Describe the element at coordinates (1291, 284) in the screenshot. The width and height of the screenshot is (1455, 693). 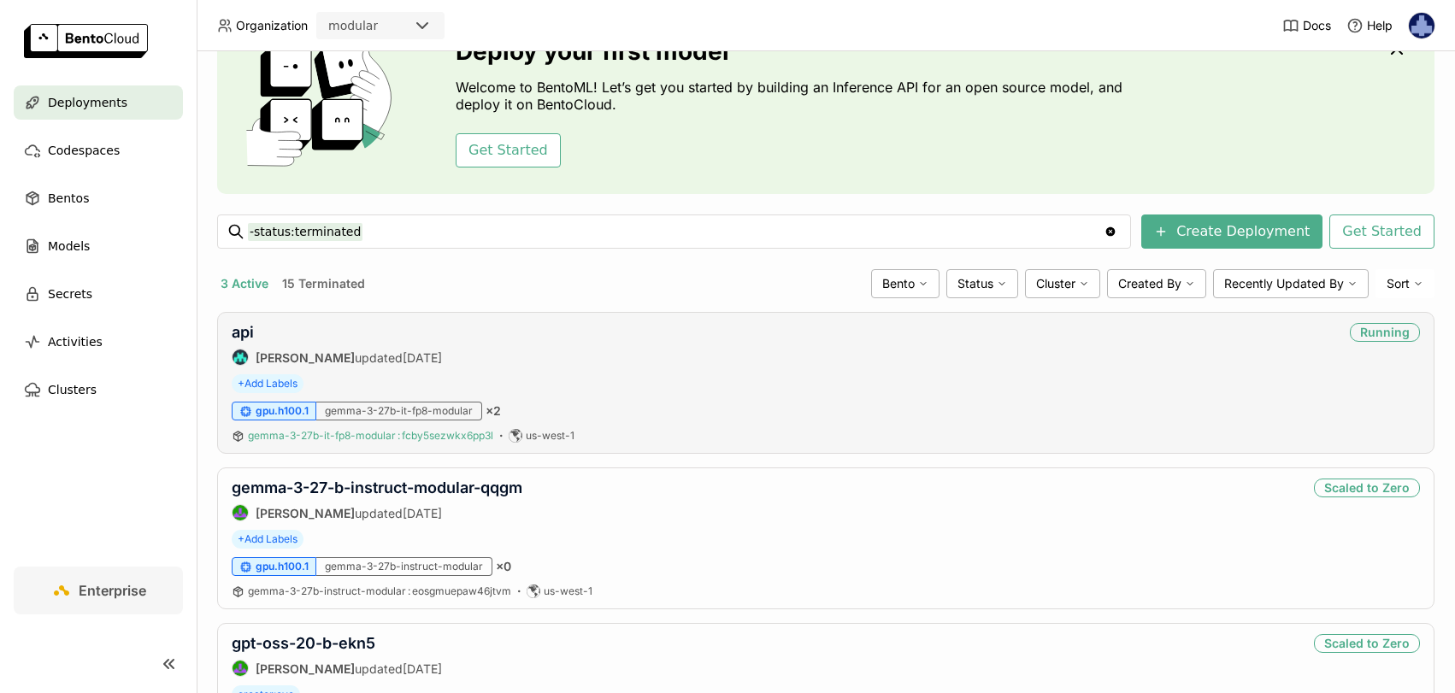
I see `div: Recently Updated By` at that location.